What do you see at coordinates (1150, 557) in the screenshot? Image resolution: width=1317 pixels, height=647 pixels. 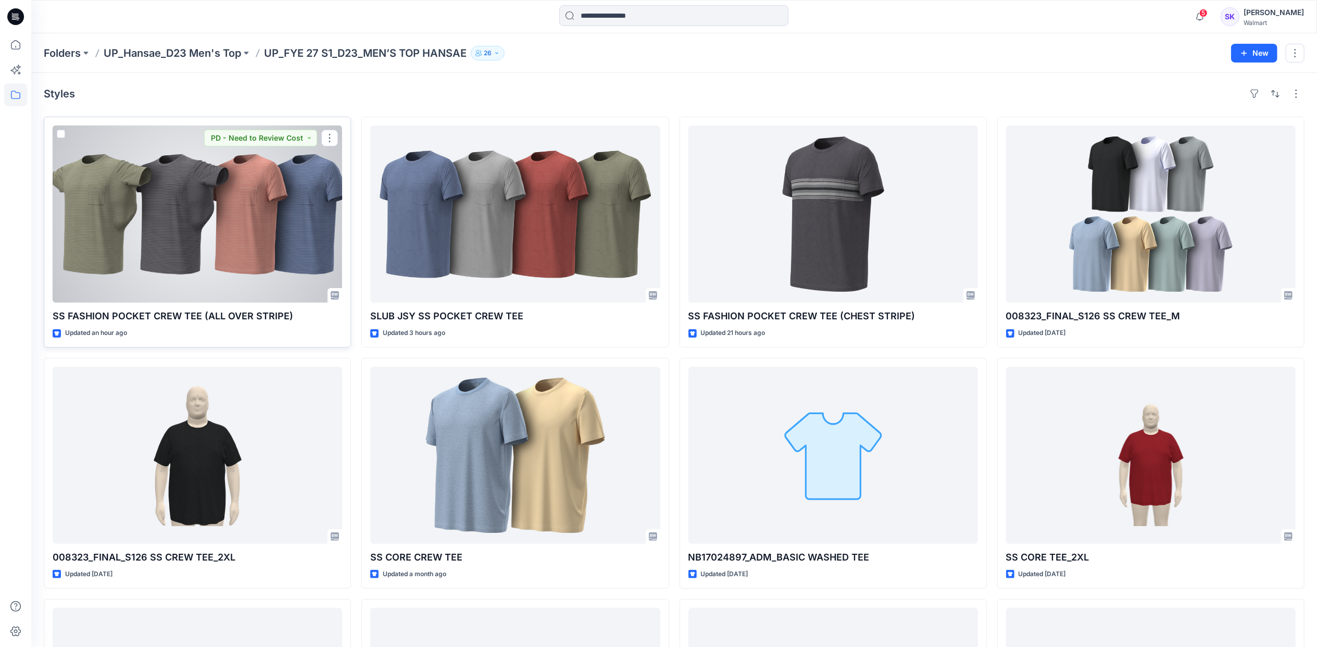 I see `p: SS CORE TEE_2XL` at bounding box center [1150, 557].